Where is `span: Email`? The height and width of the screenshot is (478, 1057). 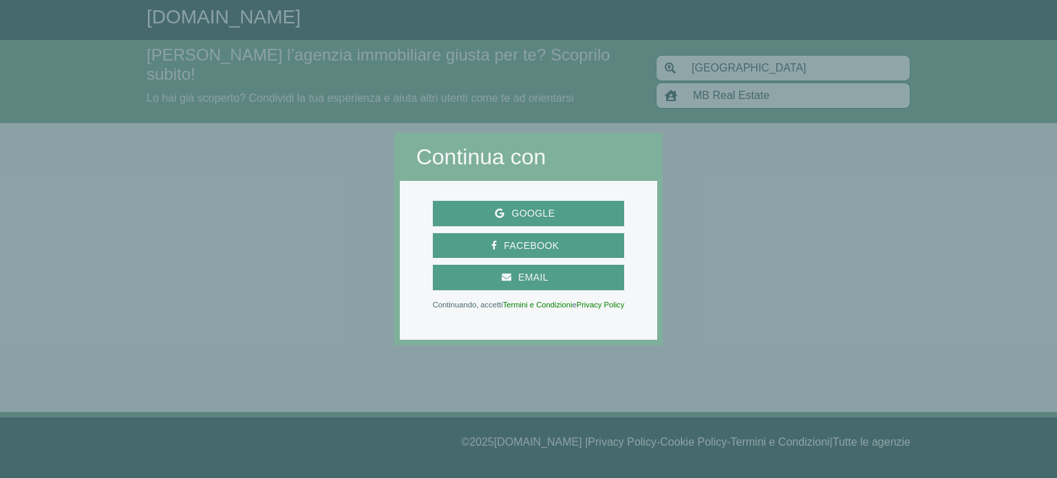 span: Email is located at coordinates (534, 277).